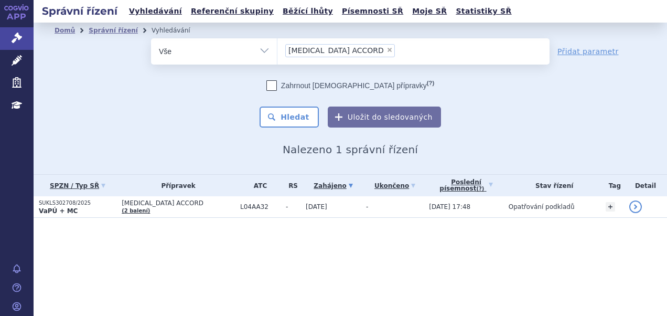 The height and width of the screenshot is (316, 667). Describe the element at coordinates (395, 186) in the screenshot. I see `a: Ukončeno` at that location.